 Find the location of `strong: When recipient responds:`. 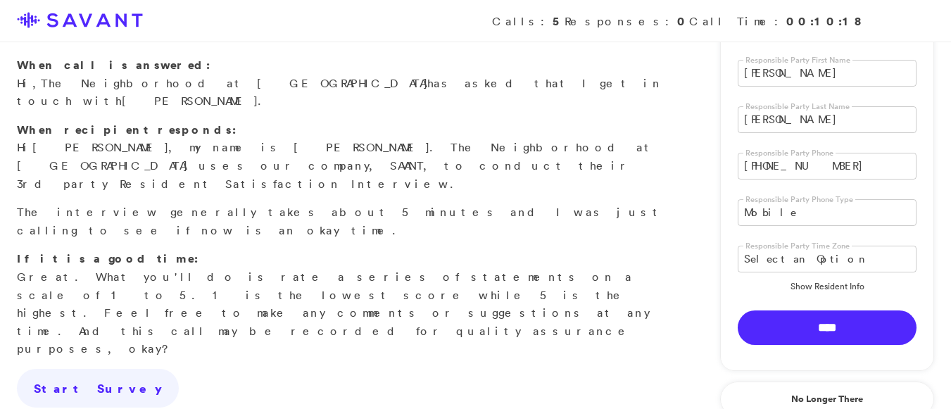

strong: When recipient responds: is located at coordinates (127, 130).